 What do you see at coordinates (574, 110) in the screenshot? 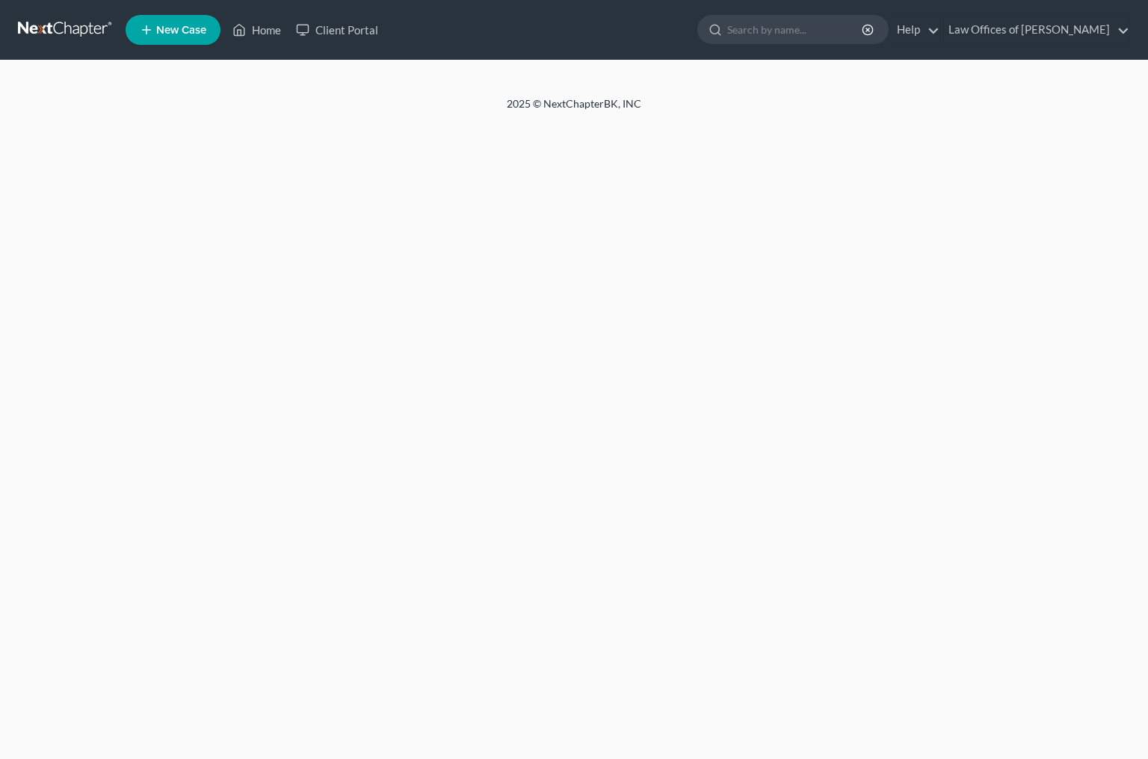
I see `div: 2025 © NextChapterBK, INC` at bounding box center [574, 110].